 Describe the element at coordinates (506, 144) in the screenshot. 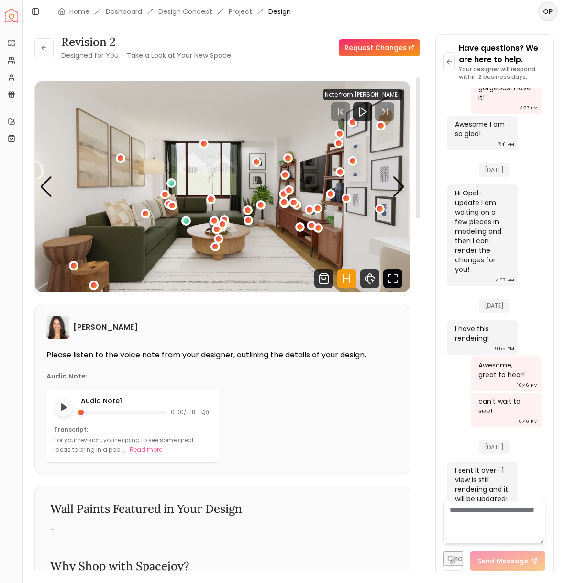

I see `div: 7:41 PM` at that location.